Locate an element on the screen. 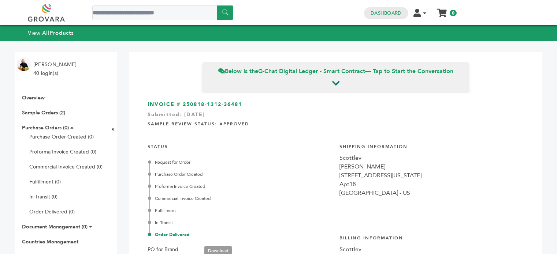  a: Overview is located at coordinates (33, 98).